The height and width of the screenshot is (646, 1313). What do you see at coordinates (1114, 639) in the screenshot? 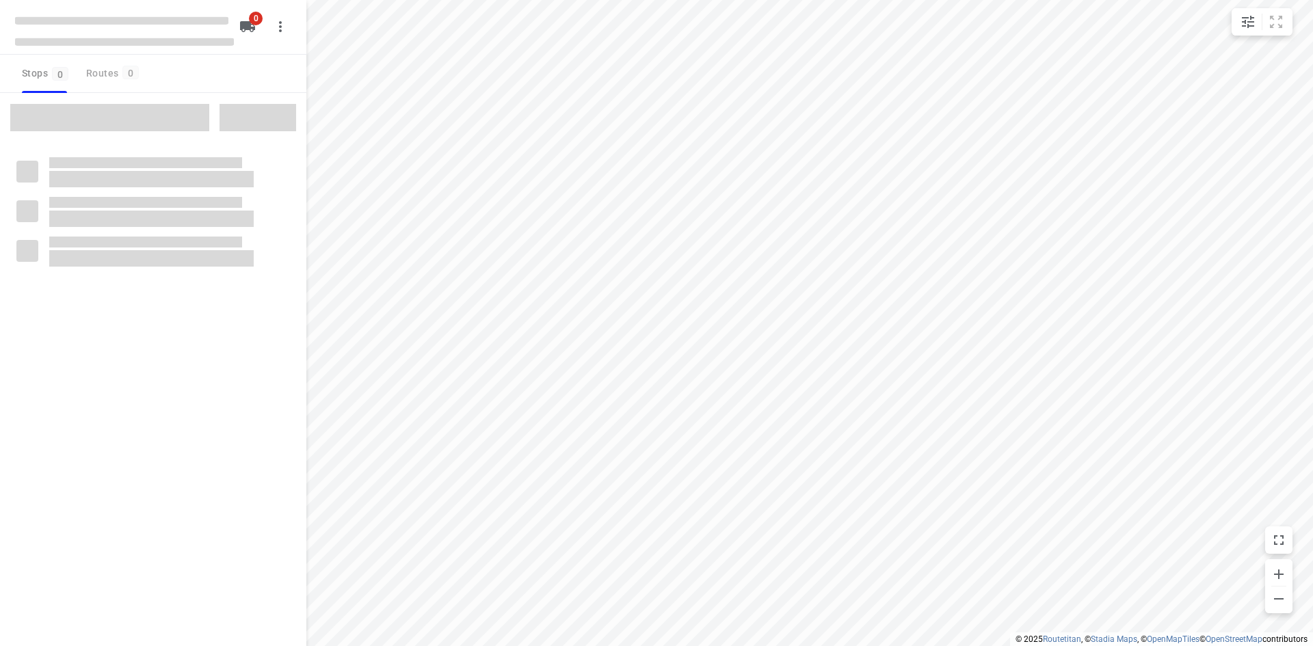
I see `a: Stadia Maps` at bounding box center [1114, 639].